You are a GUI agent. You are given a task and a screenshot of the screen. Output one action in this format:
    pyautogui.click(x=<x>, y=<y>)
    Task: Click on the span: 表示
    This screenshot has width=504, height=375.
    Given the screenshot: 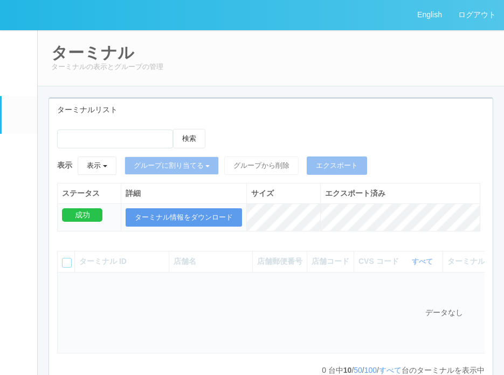 What is the action you would take?
    pyautogui.click(x=65, y=165)
    